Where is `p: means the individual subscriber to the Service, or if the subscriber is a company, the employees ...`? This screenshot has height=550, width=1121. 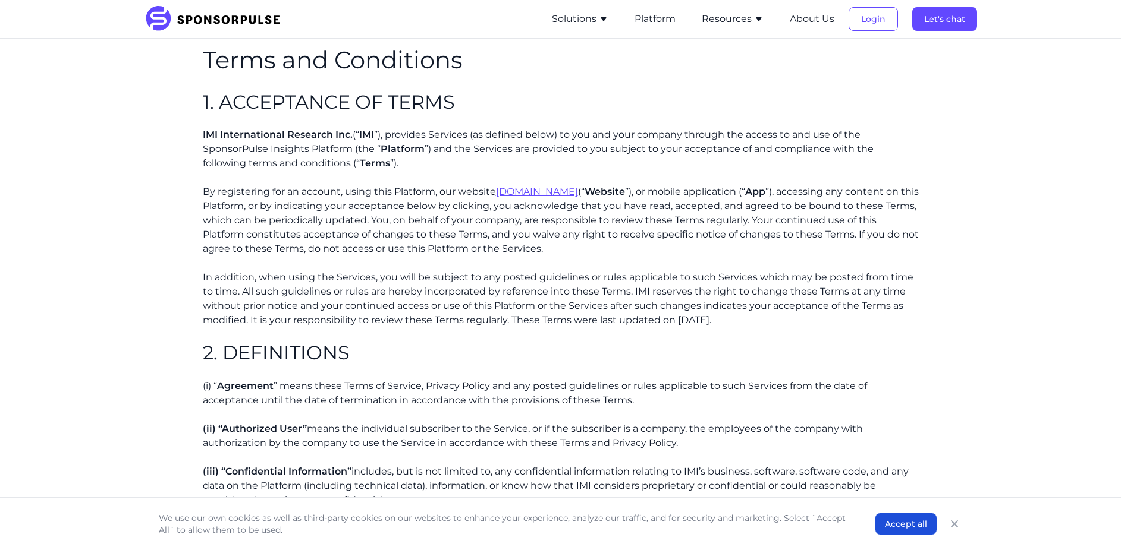 p: means the individual subscriber to the Service, or if the subscriber is a company, the employees ... is located at coordinates (561, 436).